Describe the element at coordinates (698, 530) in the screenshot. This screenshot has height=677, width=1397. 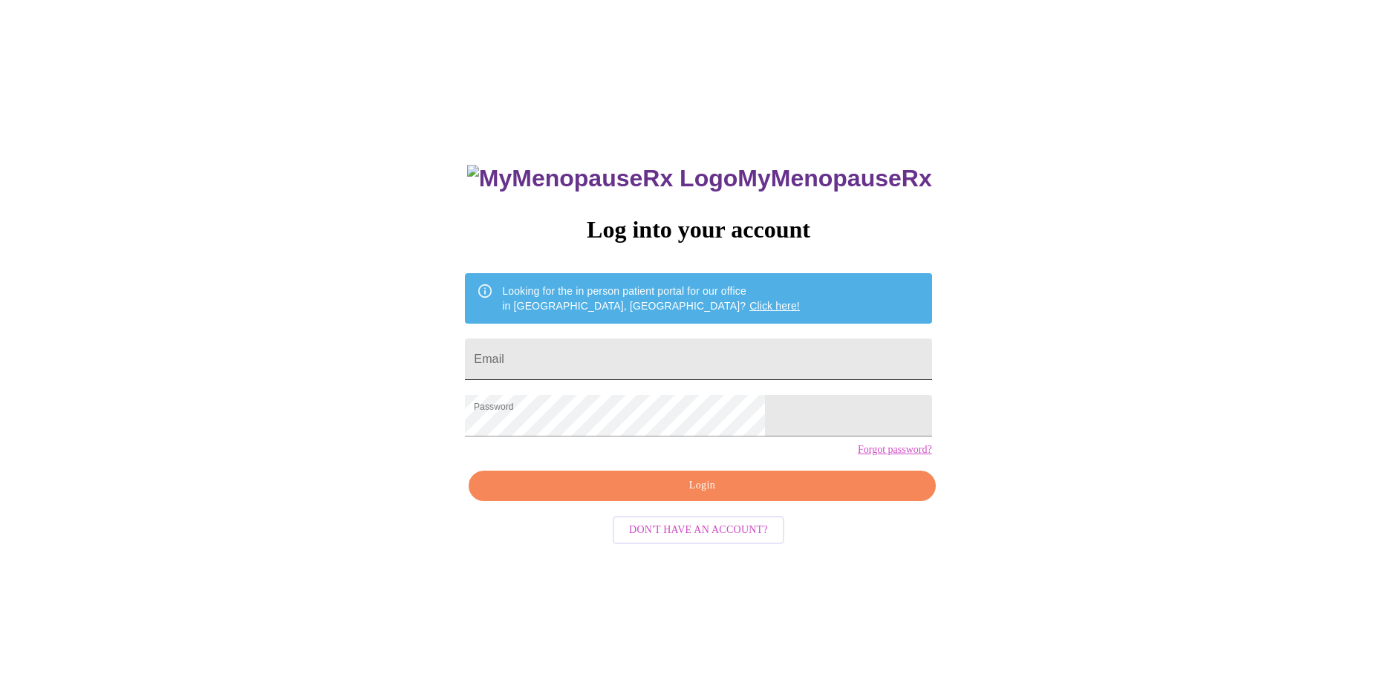
I see `span: Don't have an account?` at that location.